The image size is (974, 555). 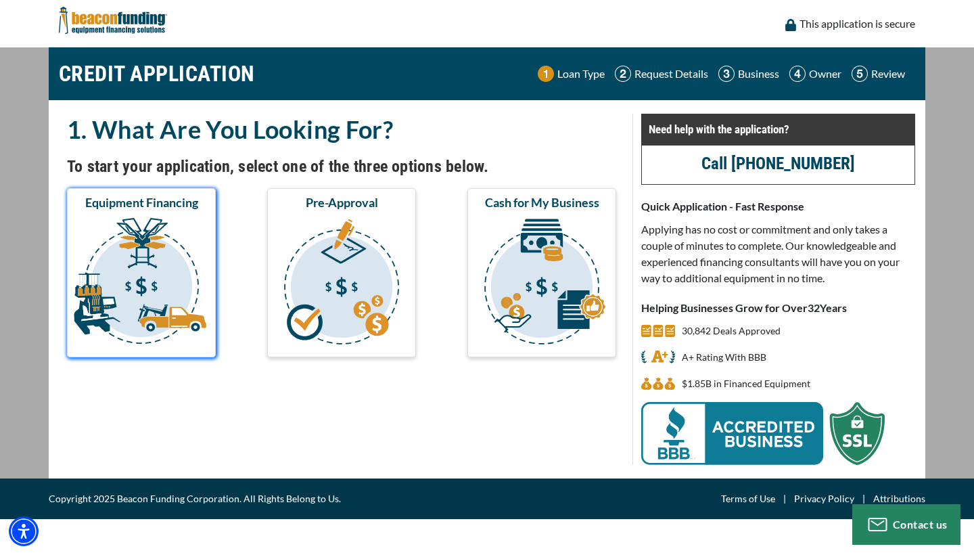 What do you see at coordinates (341, 283) in the screenshot?
I see `img: Pre-Approval` at bounding box center [341, 283].